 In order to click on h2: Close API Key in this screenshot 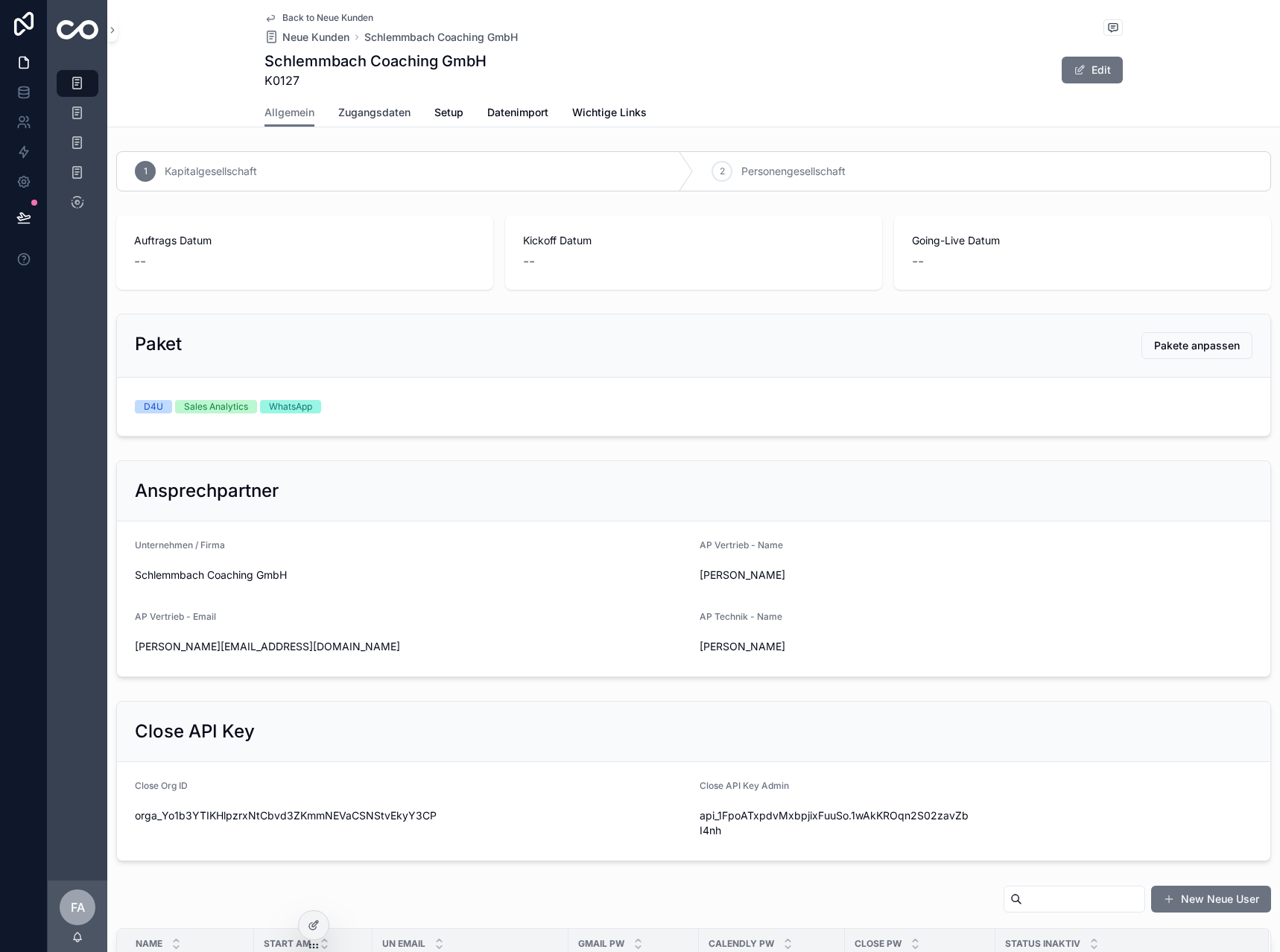, I will do `click(194, 731)`.